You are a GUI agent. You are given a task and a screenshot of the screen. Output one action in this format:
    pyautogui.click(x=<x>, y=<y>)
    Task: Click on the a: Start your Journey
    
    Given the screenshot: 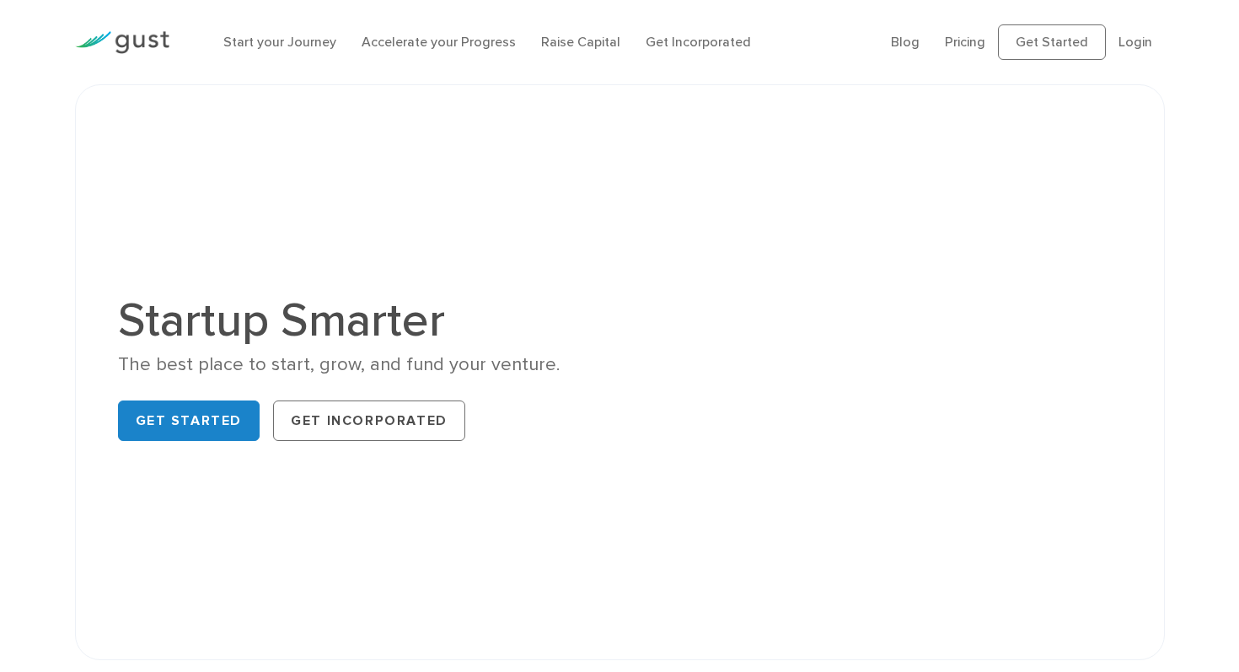 What is the action you would take?
    pyautogui.click(x=280, y=41)
    